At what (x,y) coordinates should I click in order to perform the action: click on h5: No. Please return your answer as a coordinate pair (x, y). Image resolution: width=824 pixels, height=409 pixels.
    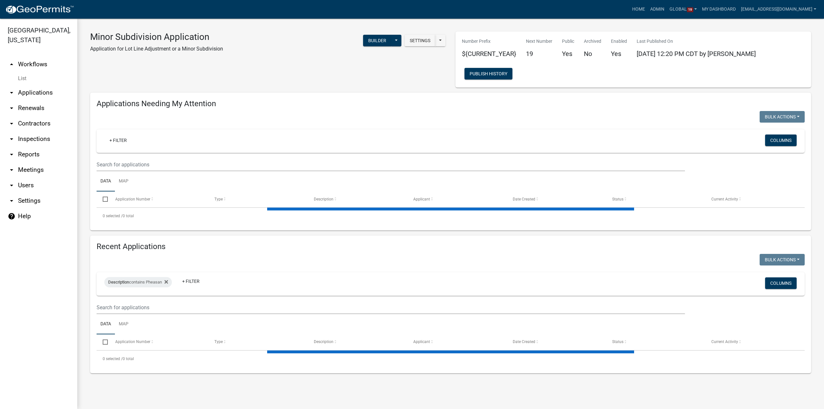
    Looking at the image, I should click on (592, 54).